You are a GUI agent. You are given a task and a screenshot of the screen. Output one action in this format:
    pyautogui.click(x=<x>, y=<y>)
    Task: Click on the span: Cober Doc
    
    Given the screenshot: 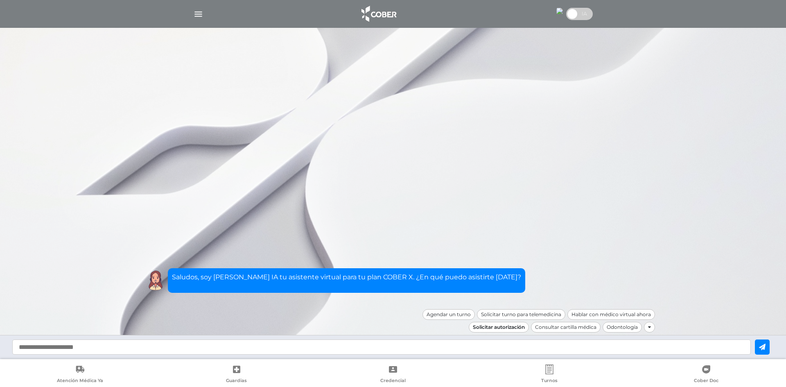 What is the action you would take?
    pyautogui.click(x=706, y=381)
    